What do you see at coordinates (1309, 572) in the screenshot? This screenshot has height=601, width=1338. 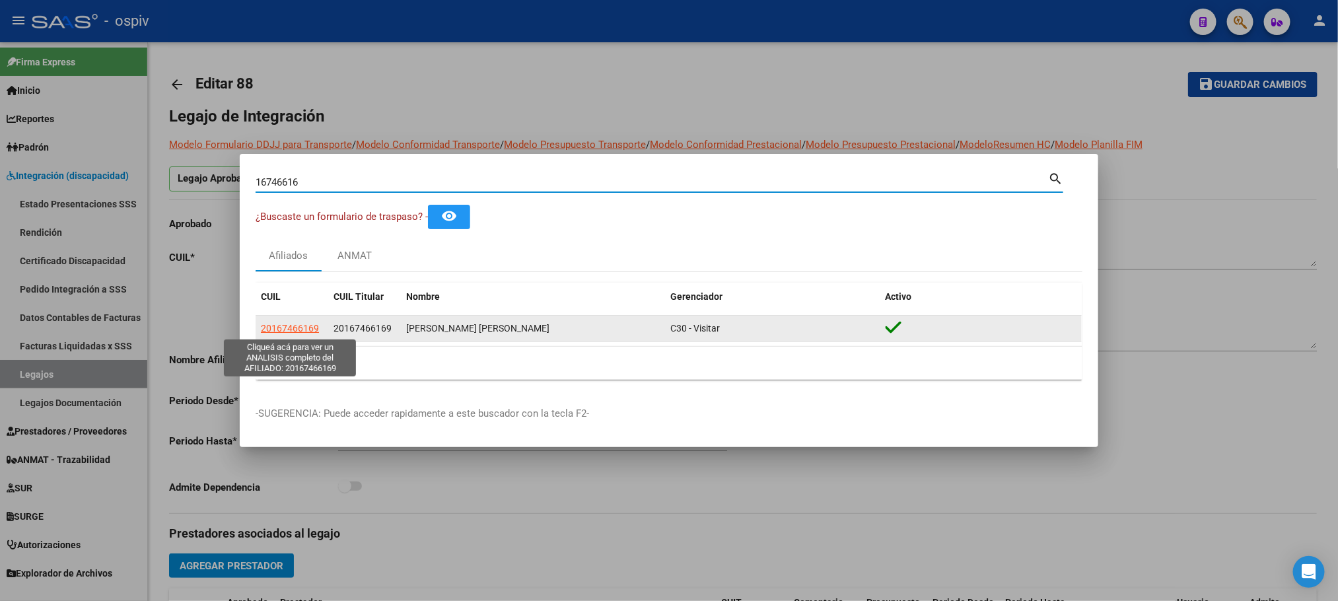 I see `div: Open Intercom Messenger` at bounding box center [1309, 572].